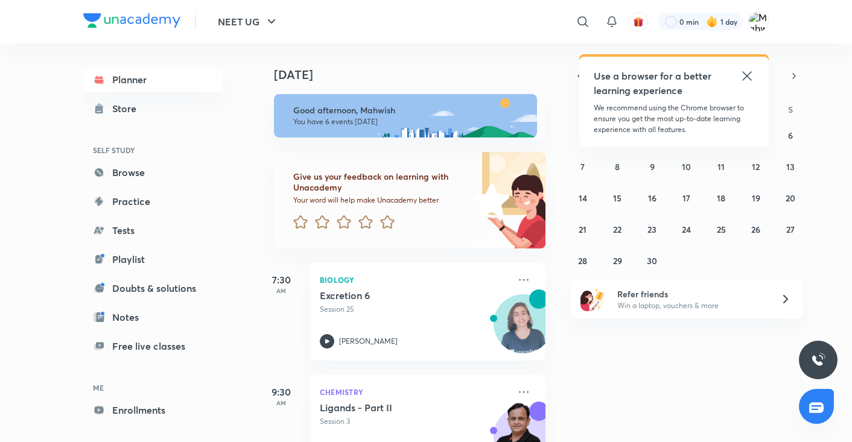  What do you see at coordinates (687, 198) in the screenshot?
I see `button: September 17, 2025` at bounding box center [687, 198].